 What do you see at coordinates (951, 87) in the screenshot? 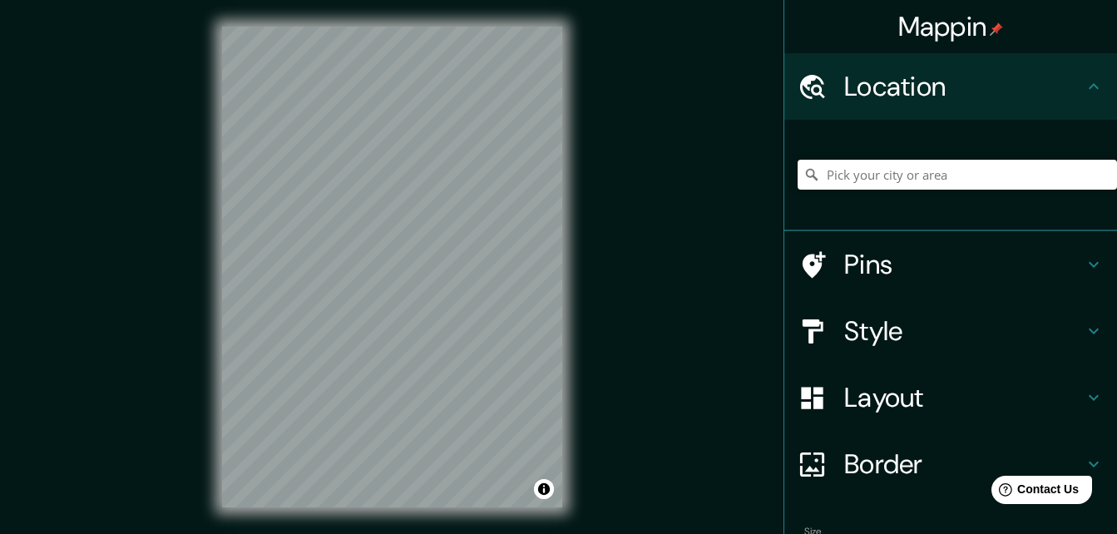
I see `div: Location` at bounding box center [951, 87].